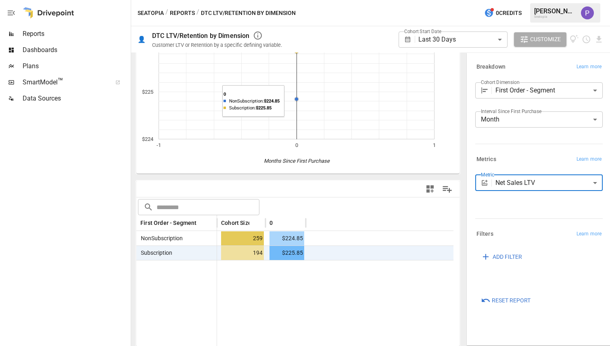 The image size is (610, 346). What do you see at coordinates (511, 111) in the screenshot?
I see `label: Interval Since First Purchase` at bounding box center [511, 111].